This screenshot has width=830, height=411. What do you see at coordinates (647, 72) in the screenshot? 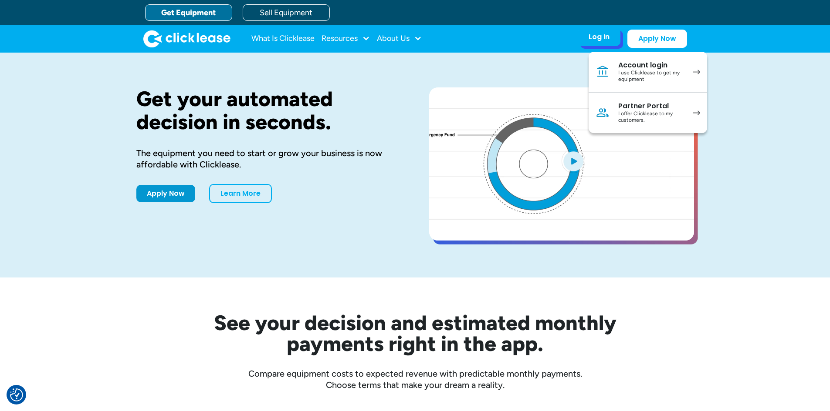
I see `a: Account loginI use Clicklease to get my equipment` at bounding box center [647, 72].